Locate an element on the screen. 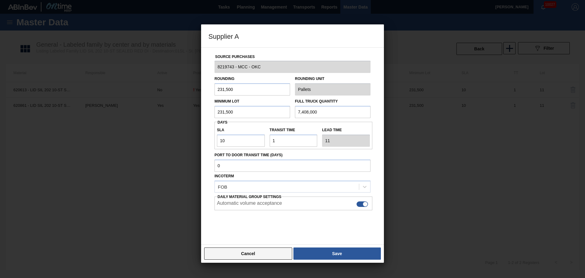 The width and height of the screenshot is (585, 278). label: Source Purchases is located at coordinates (235, 57).